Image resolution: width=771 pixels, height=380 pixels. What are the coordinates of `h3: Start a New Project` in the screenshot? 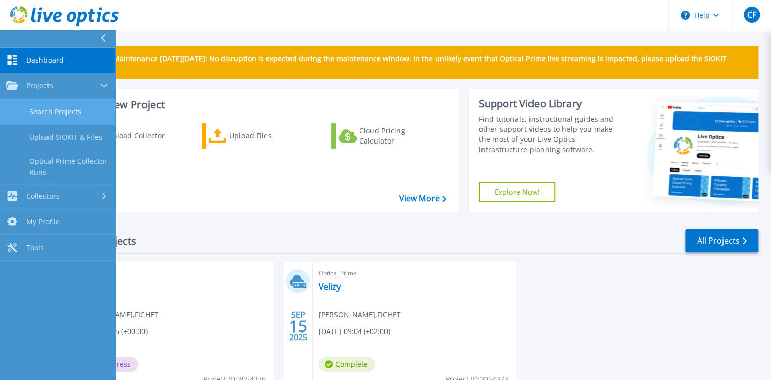 It's located at (259, 105).